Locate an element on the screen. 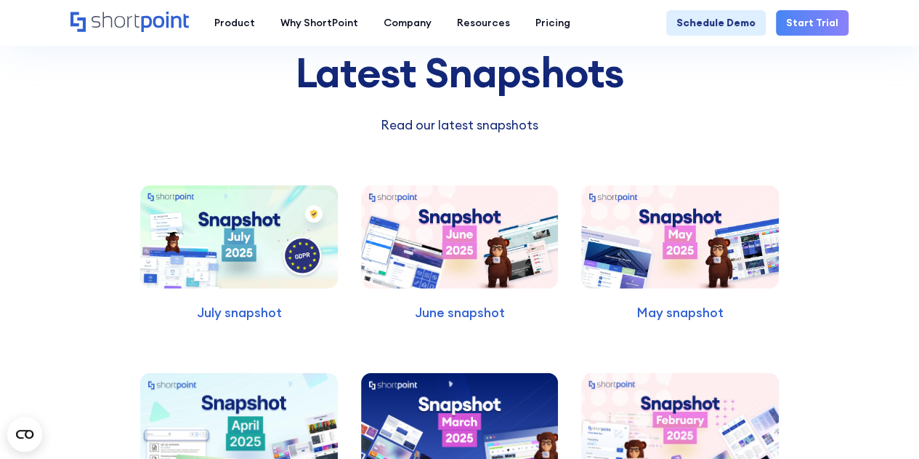 This screenshot has width=919, height=459. a: Home is located at coordinates (129, 23).